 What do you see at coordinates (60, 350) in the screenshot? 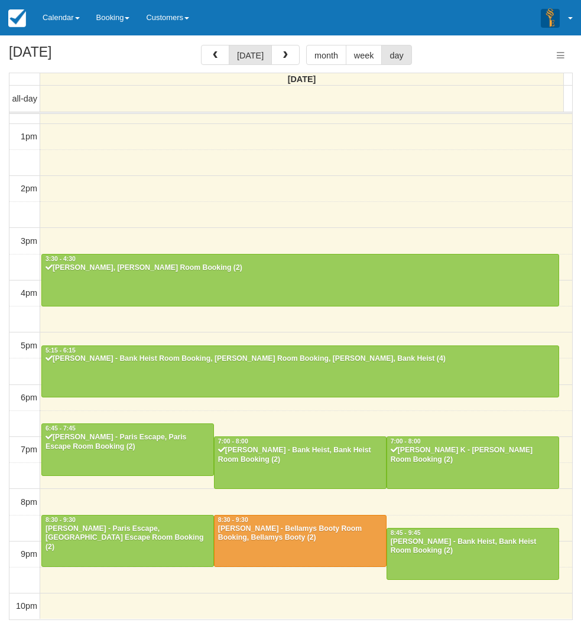
I see `span: 5:15 - 6:15` at bounding box center [60, 350].